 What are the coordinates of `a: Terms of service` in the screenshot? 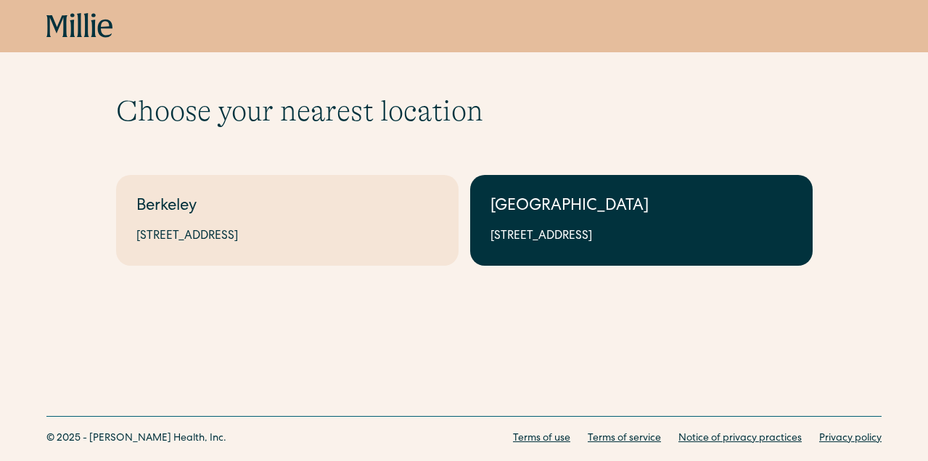 It's located at (624, 438).